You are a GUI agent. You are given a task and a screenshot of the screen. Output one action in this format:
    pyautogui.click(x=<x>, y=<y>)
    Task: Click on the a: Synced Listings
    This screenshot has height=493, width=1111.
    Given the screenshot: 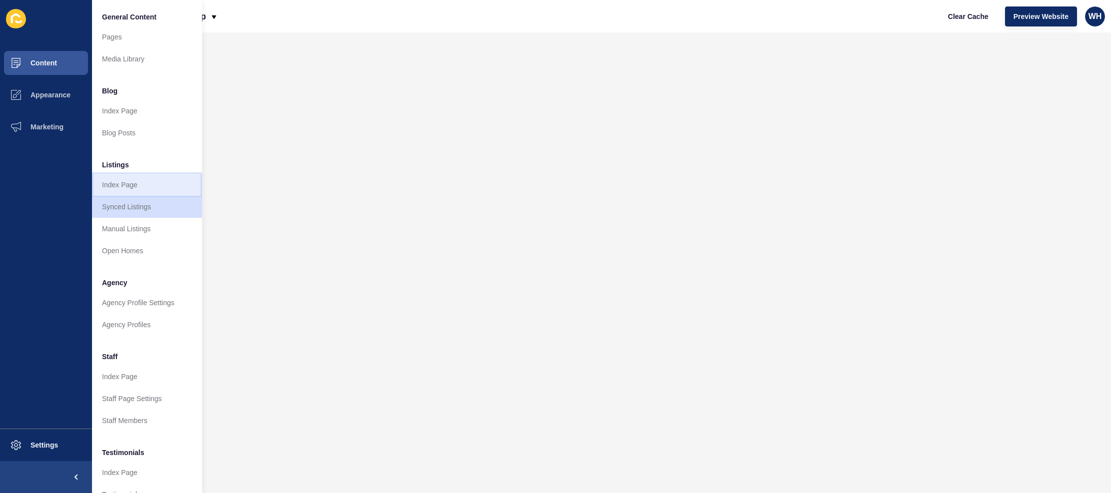 What is the action you would take?
    pyautogui.click(x=147, y=207)
    